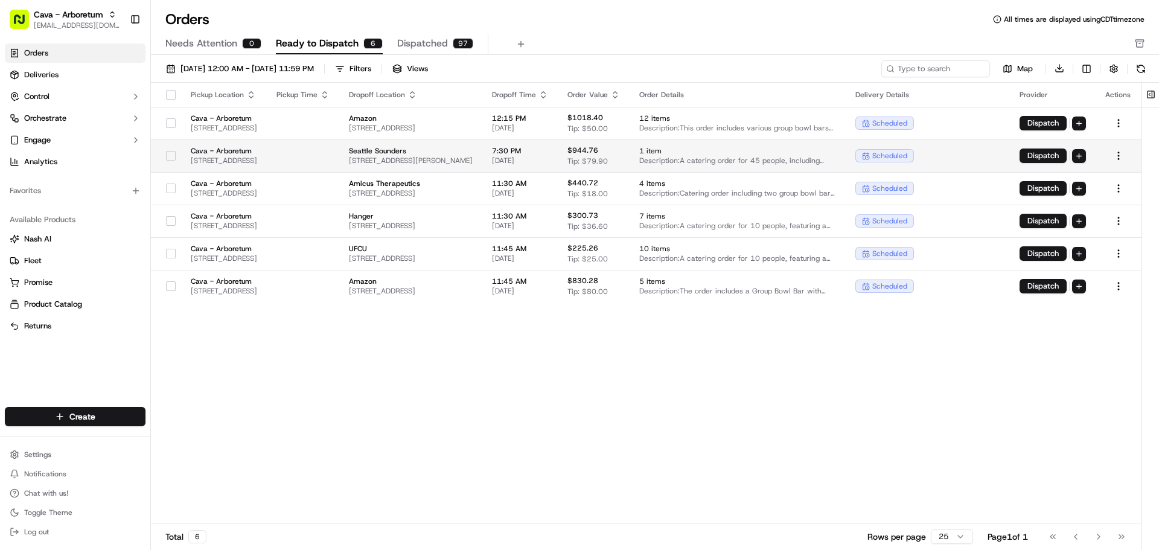 This screenshot has width=1159, height=550. What do you see at coordinates (410, 216) in the screenshot?
I see `span: Hanger` at bounding box center [410, 216].